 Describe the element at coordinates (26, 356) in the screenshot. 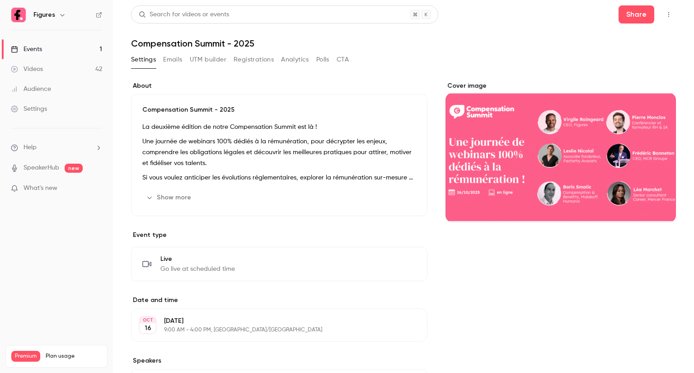

I see `span: Premium` at that location.